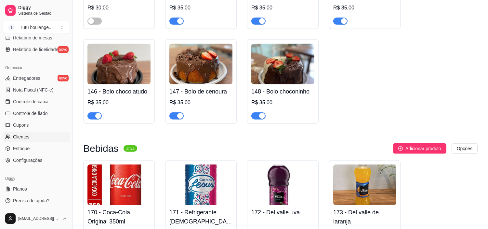 The width and height of the screenshot is (488, 229). What do you see at coordinates (119, 8) in the screenshot?
I see `div: R$ 30,00` at bounding box center [119, 8].